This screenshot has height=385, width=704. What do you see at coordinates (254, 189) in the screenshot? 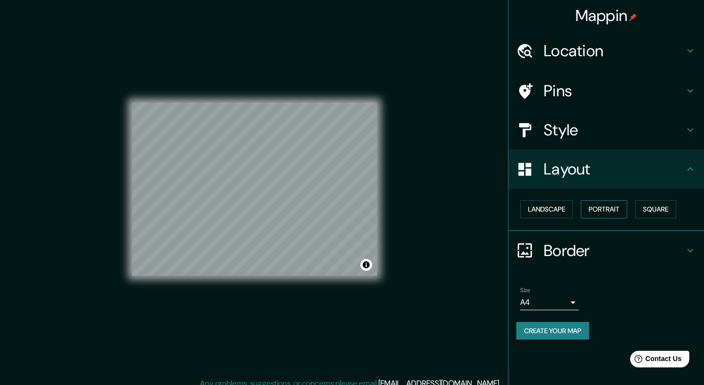
I see `canvas: Map` at bounding box center [254, 189].